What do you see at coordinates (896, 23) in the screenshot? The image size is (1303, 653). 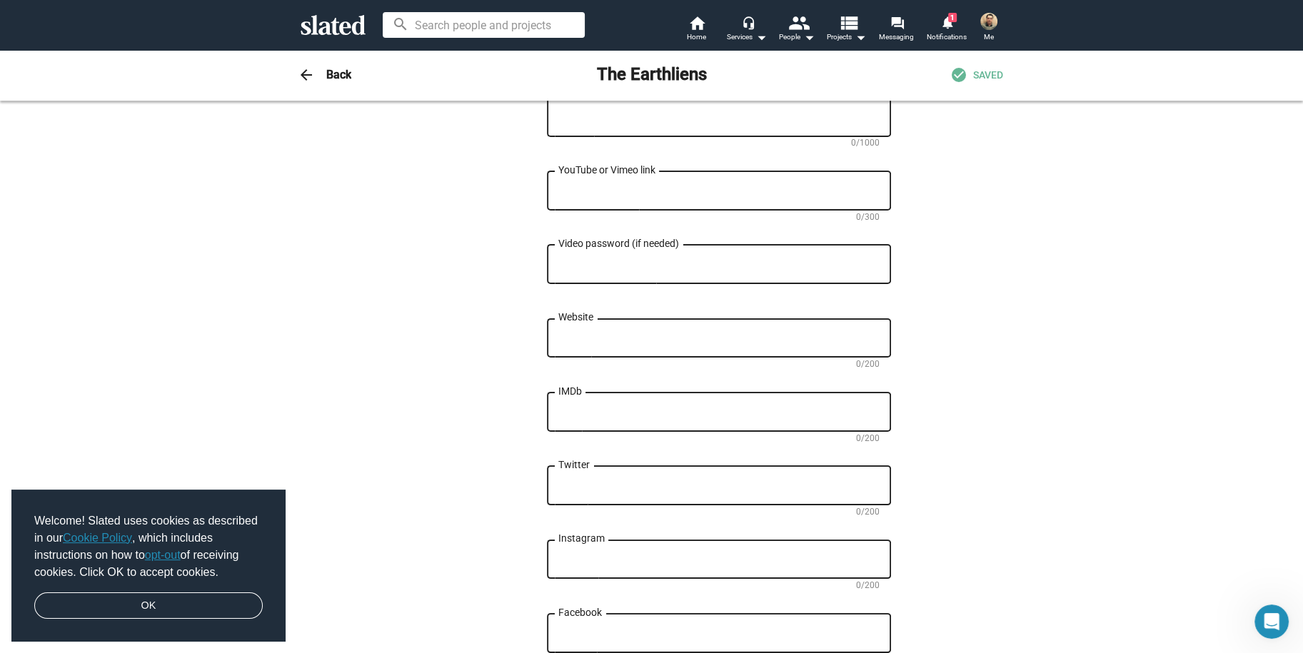 I see `mat-icon: forum` at bounding box center [896, 23].